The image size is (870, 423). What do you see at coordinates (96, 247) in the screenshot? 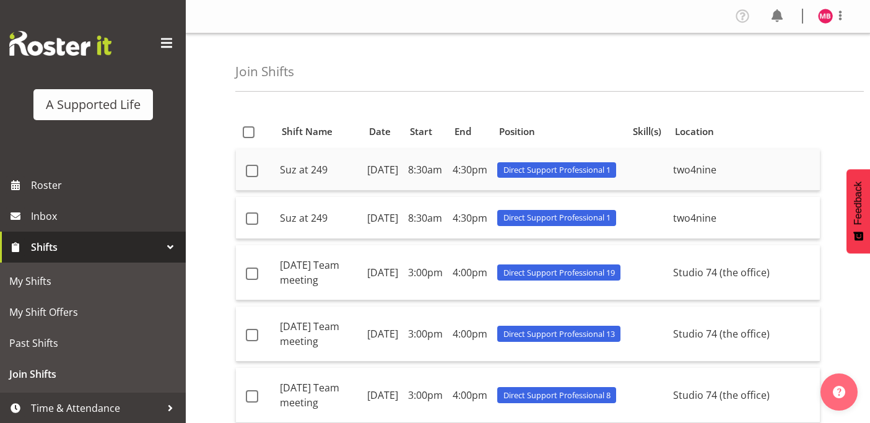
I see `span: Shifts` at bounding box center [96, 247].